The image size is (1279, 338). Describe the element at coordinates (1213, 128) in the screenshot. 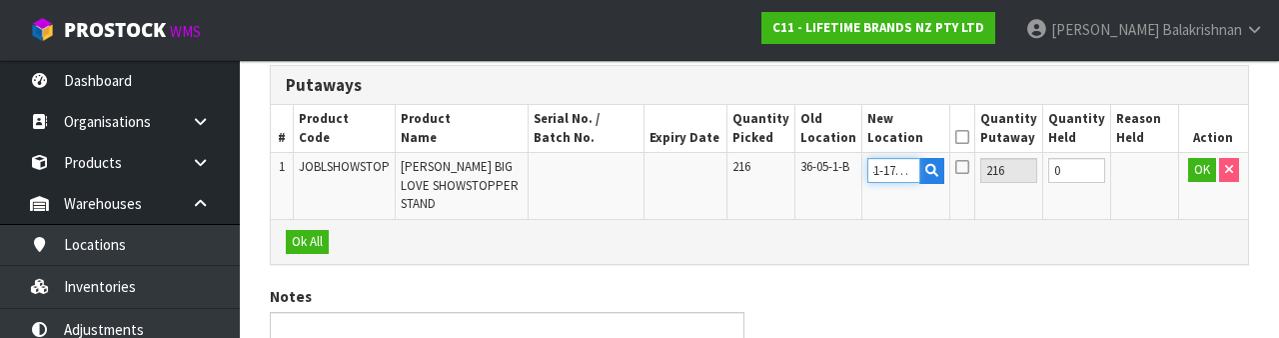

I see `th: Action` at that location.